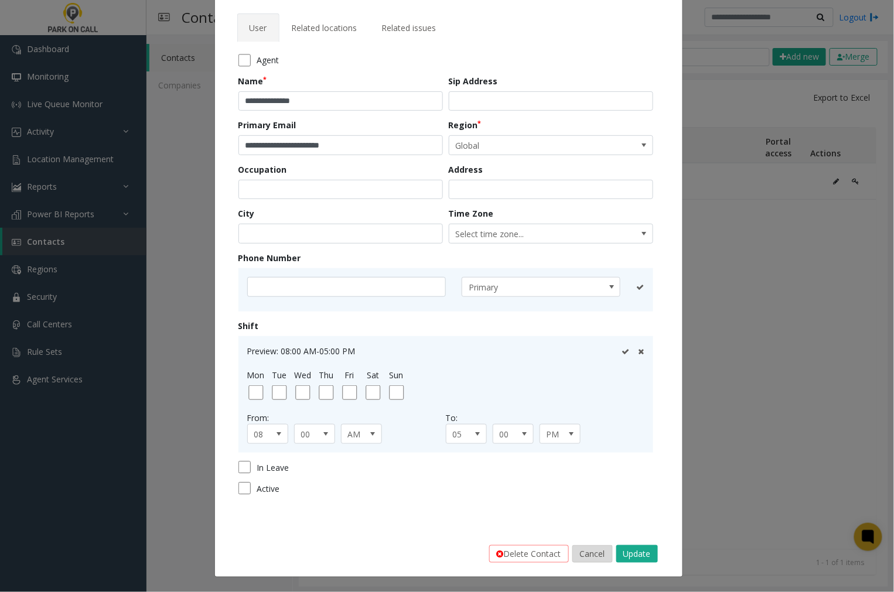 The width and height of the screenshot is (894, 592). Describe the element at coordinates (465, 125) in the screenshot. I see `label: Region` at that location.